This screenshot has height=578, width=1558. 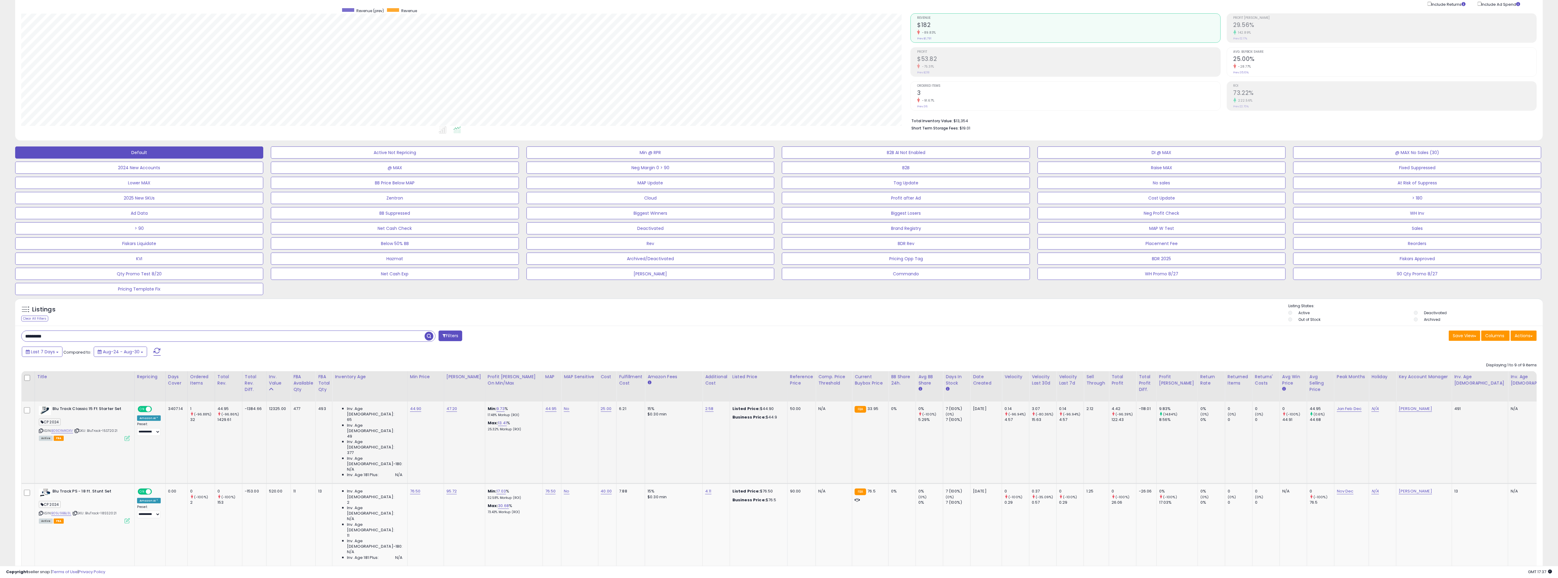 I want to click on li: $13,354, so click(x=1221, y=120).